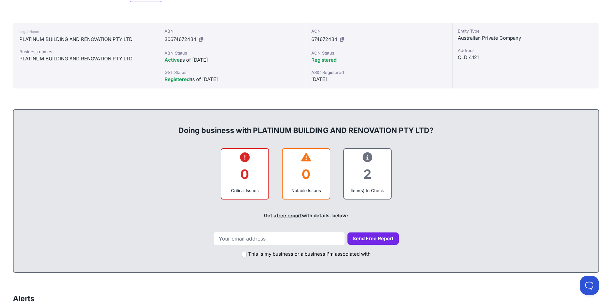 The image size is (612, 308). Describe the element at coordinates (368, 190) in the screenshot. I see `div: Item(s) to Check` at that location.